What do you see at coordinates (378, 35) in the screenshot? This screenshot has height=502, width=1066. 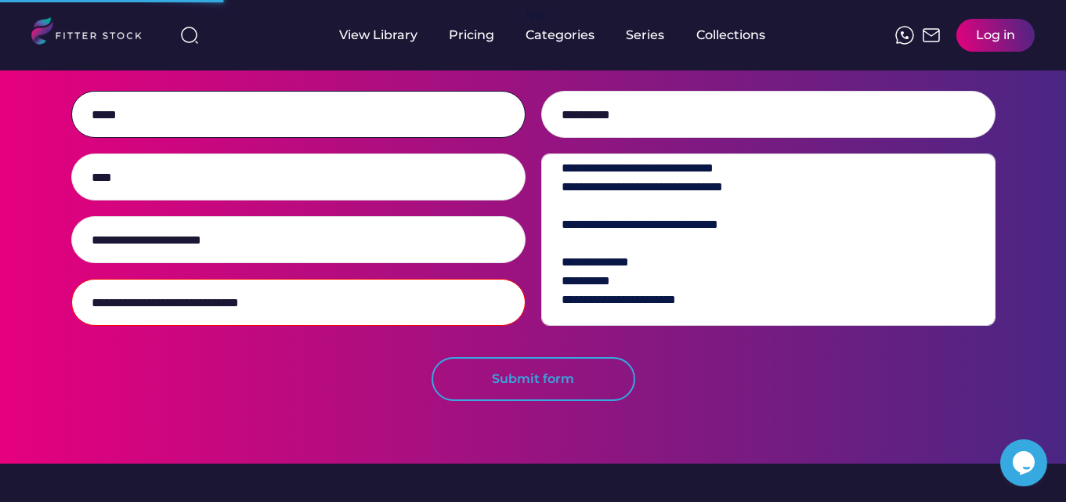 I see `div: View Library` at bounding box center [378, 35].